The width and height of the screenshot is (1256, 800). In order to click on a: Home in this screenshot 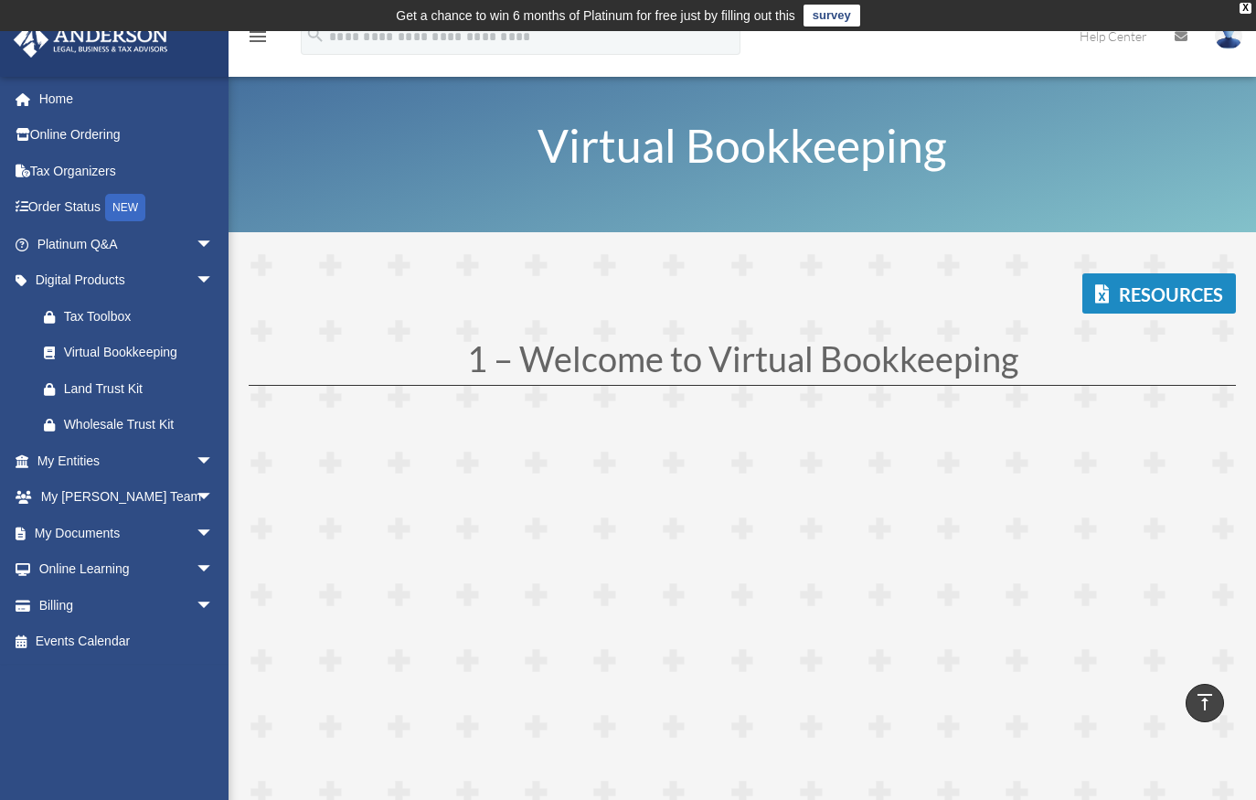, I will do `click(127, 99)`.